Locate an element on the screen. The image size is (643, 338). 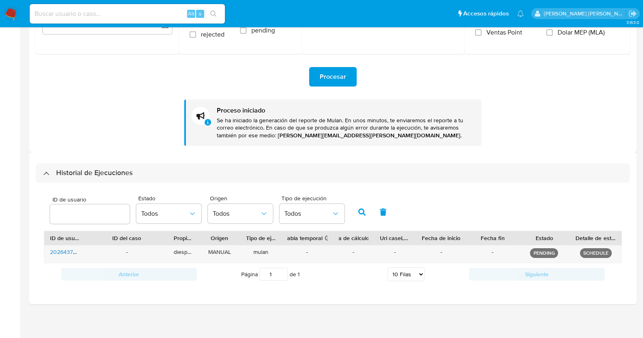
span: Accesos rápidos is located at coordinates (486, 13).